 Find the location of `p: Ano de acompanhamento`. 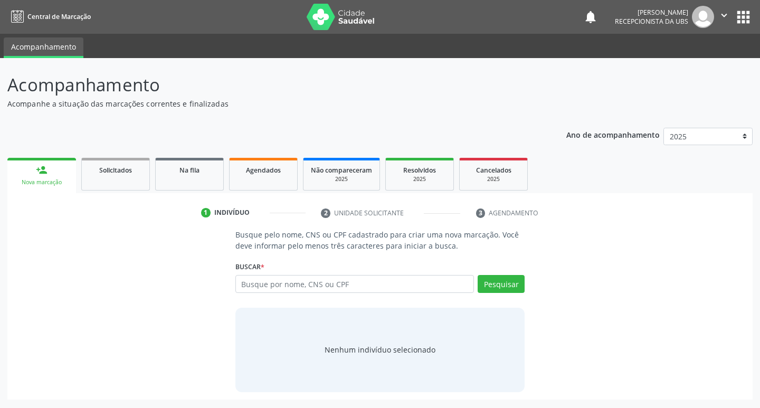

p: Ano de acompanhamento is located at coordinates (612, 134).